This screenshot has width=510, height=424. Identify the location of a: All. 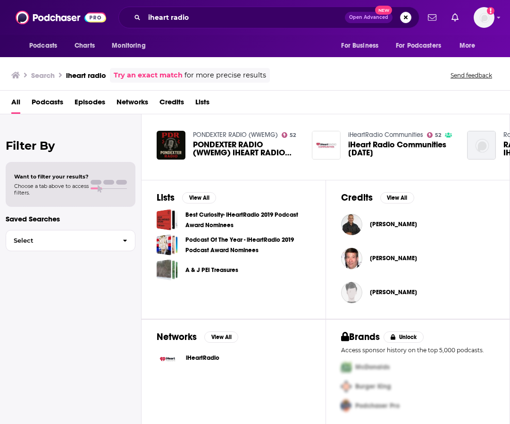
(16, 104).